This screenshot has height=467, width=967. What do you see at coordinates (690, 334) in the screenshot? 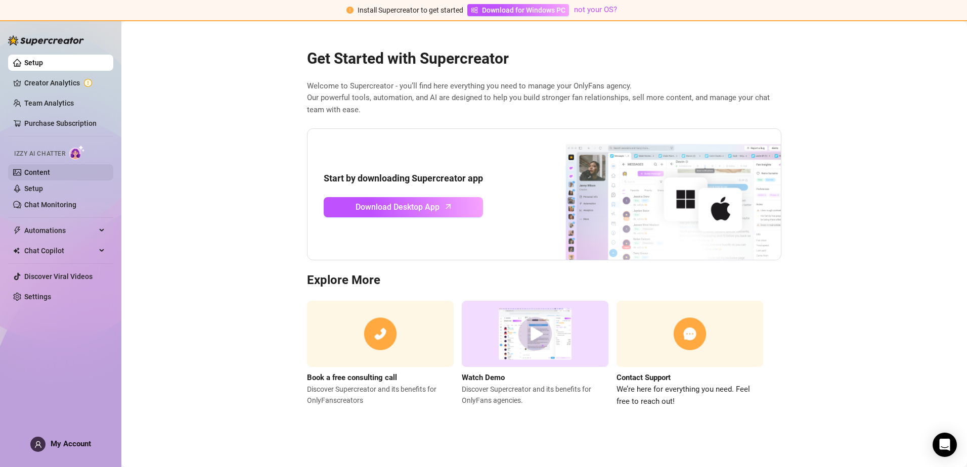
I see `img: contact support` at bounding box center [690, 334].